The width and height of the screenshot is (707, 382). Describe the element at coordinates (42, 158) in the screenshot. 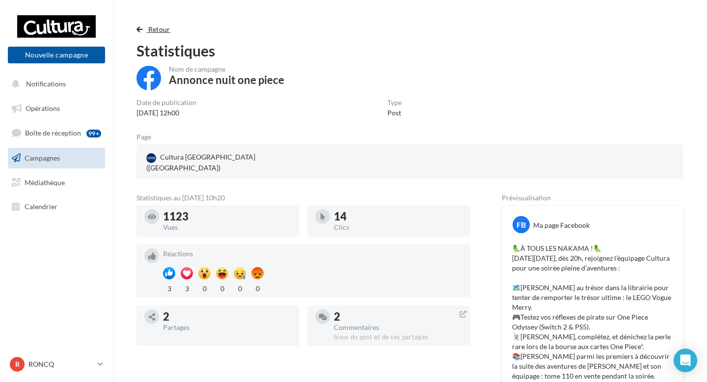

I see `span: Campagnes` at that location.